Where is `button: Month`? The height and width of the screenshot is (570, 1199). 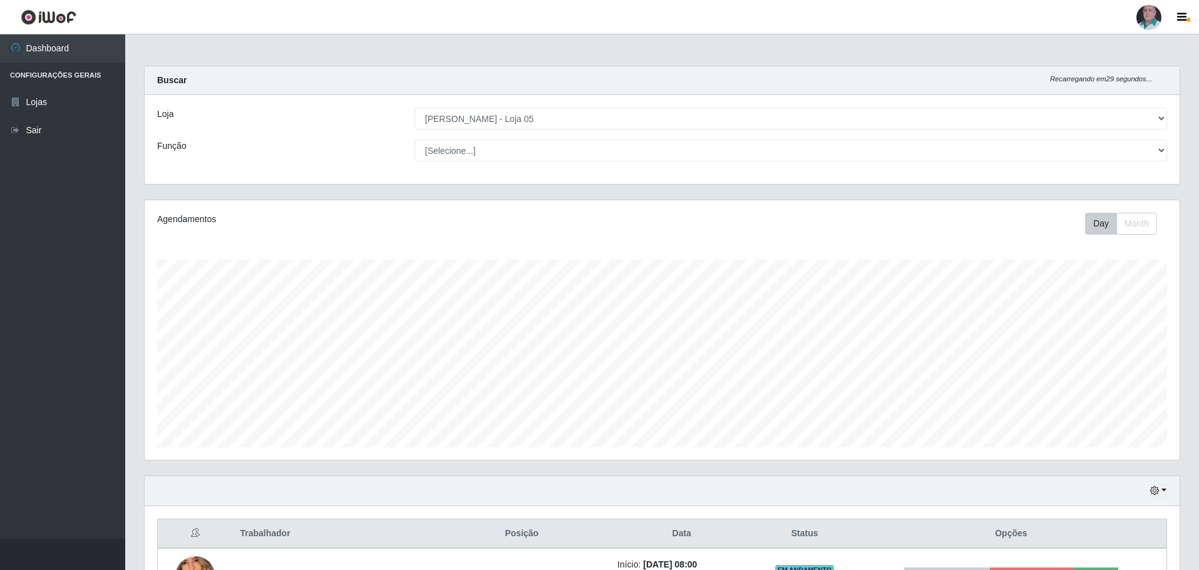
button: Month is located at coordinates (1137, 224).